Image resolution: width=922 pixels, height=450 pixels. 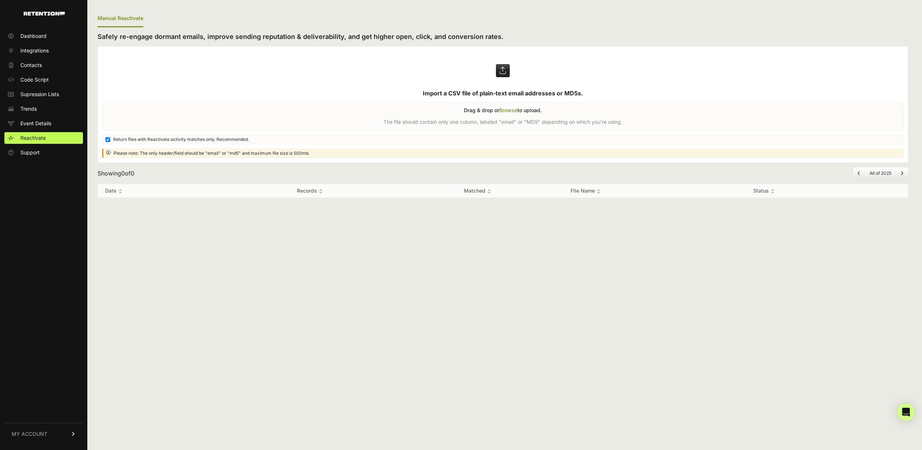 I want to click on span: Code Script, so click(x=35, y=80).